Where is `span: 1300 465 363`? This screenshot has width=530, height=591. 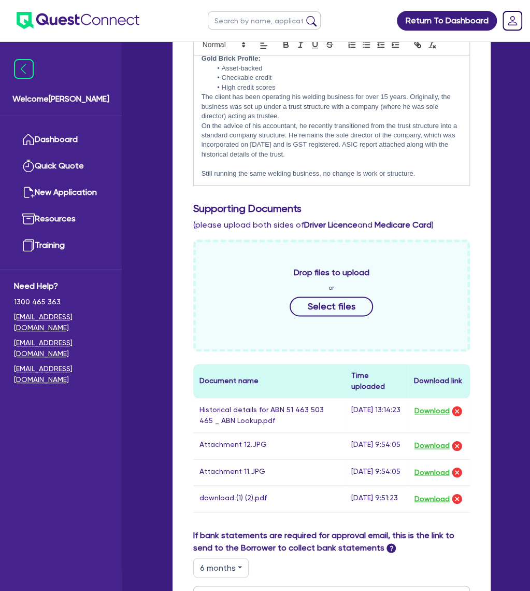 span: 1300 465 363 is located at coordinates (61, 302).